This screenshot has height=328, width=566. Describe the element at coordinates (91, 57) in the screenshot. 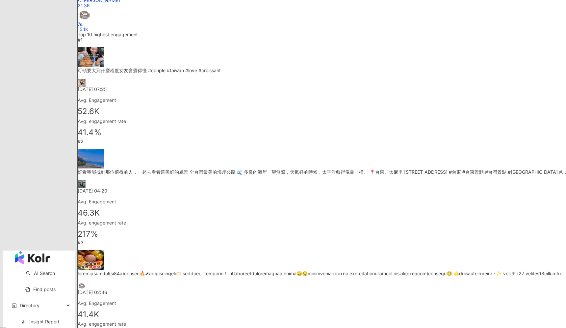

I see `img: 可頌要大到什麼程度女友會覺得怪 #couple #taiwan #love #croissant` at that location.